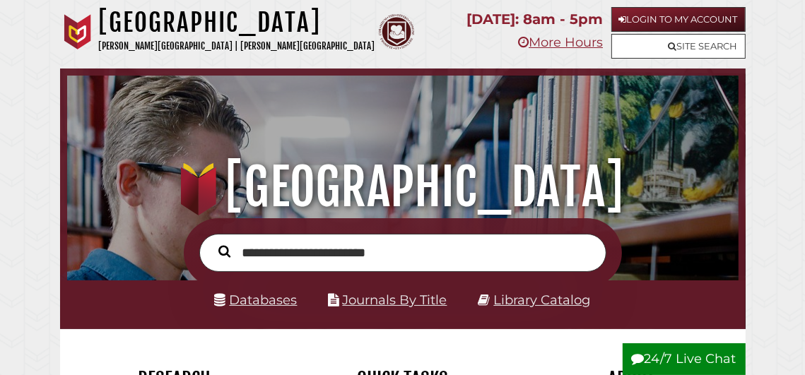  What do you see at coordinates (225, 251) in the screenshot?
I see `button: Search` at bounding box center [225, 251].